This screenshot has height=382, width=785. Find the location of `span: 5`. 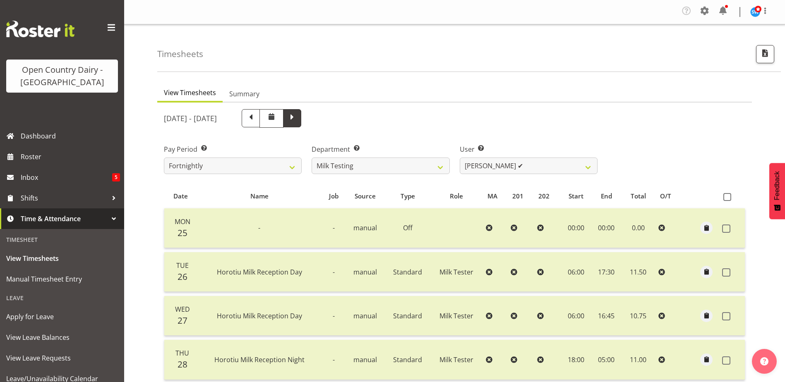

span: 5 is located at coordinates (116, 177).